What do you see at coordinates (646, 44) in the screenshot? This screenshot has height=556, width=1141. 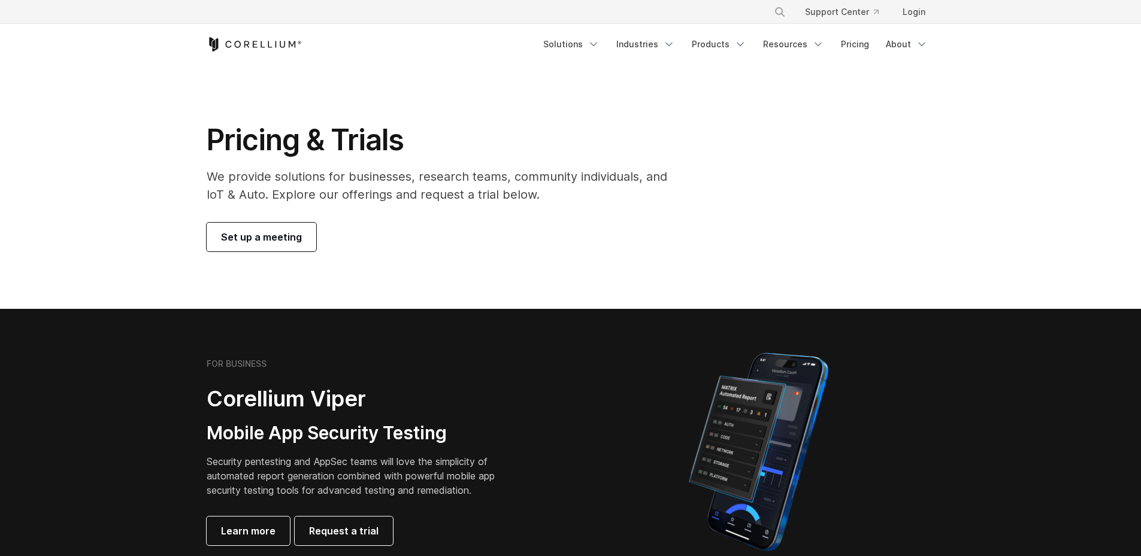 I see `a: Industries` at bounding box center [646, 44].